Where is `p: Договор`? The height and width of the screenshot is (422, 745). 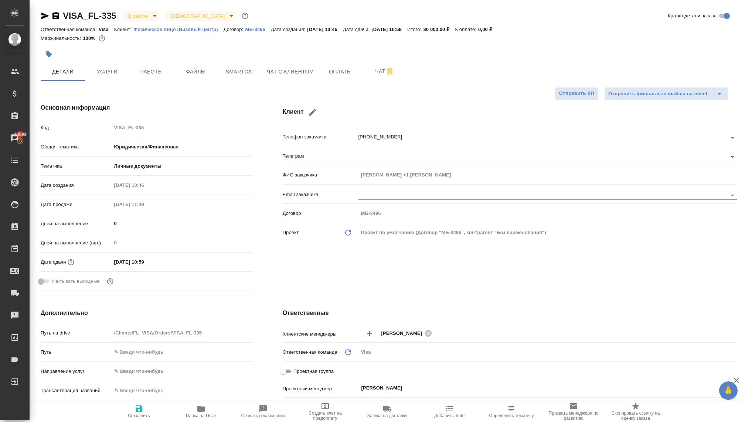 p: Договор is located at coordinates (320, 213).